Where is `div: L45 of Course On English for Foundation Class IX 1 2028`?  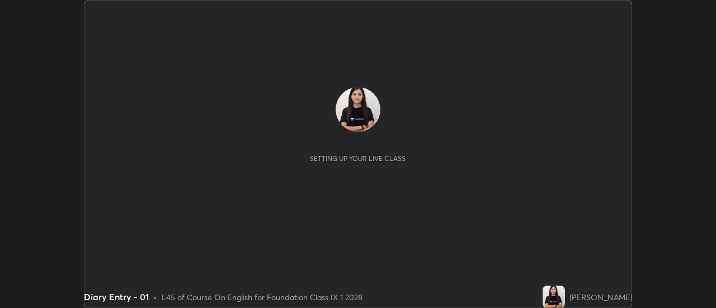
div: L45 of Course On English for Foundation Class IX 1 2028 is located at coordinates (262, 297).